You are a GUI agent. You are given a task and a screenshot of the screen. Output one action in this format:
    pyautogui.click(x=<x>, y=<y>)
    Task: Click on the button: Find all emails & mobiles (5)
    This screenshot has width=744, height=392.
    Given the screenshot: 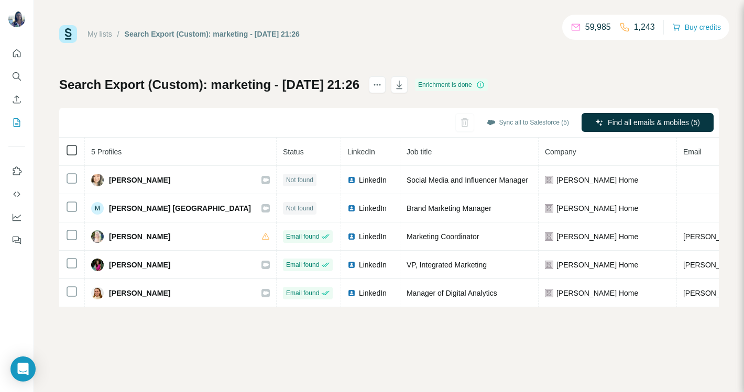 What is the action you would take?
    pyautogui.click(x=647, y=123)
    